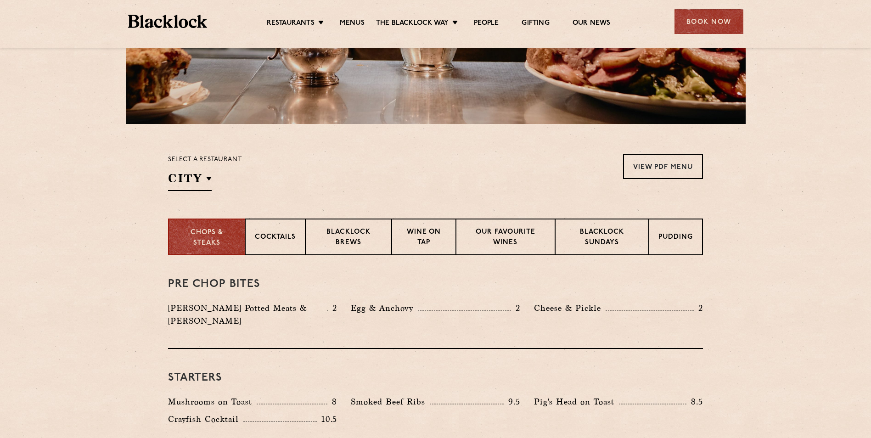 This screenshot has height=438, width=871. What do you see at coordinates (435, 284) in the screenshot?
I see `h3: Pre Chop Bites` at bounding box center [435, 284].